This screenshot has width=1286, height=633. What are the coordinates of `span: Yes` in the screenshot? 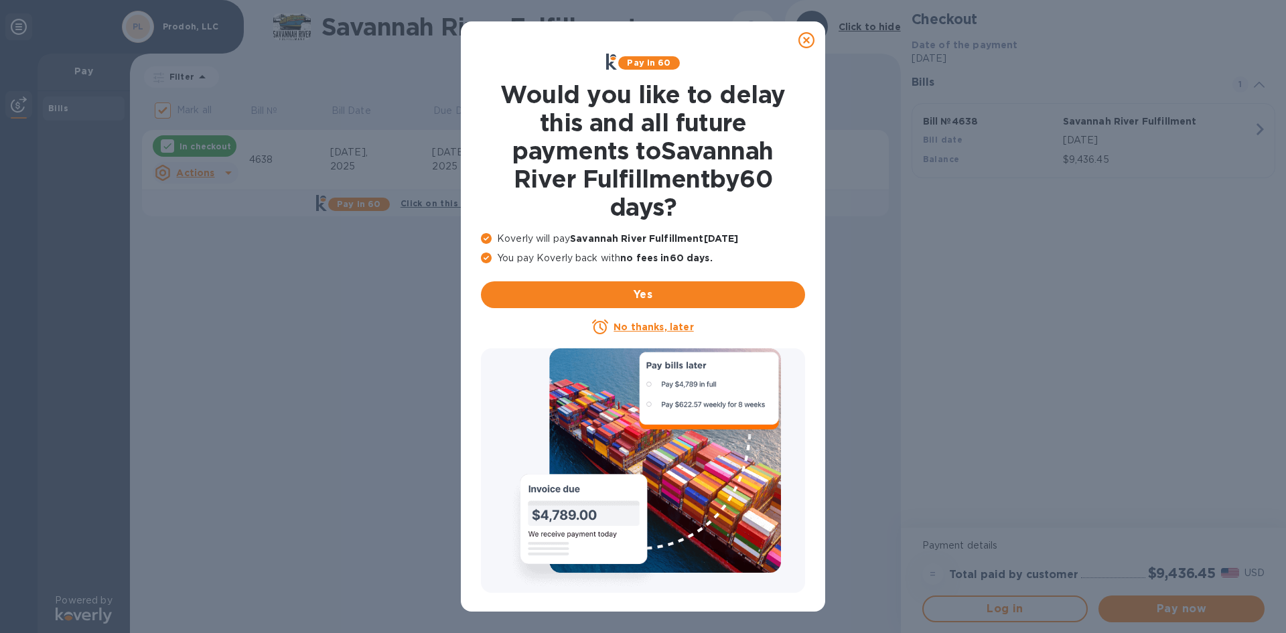 It's located at (643, 295).